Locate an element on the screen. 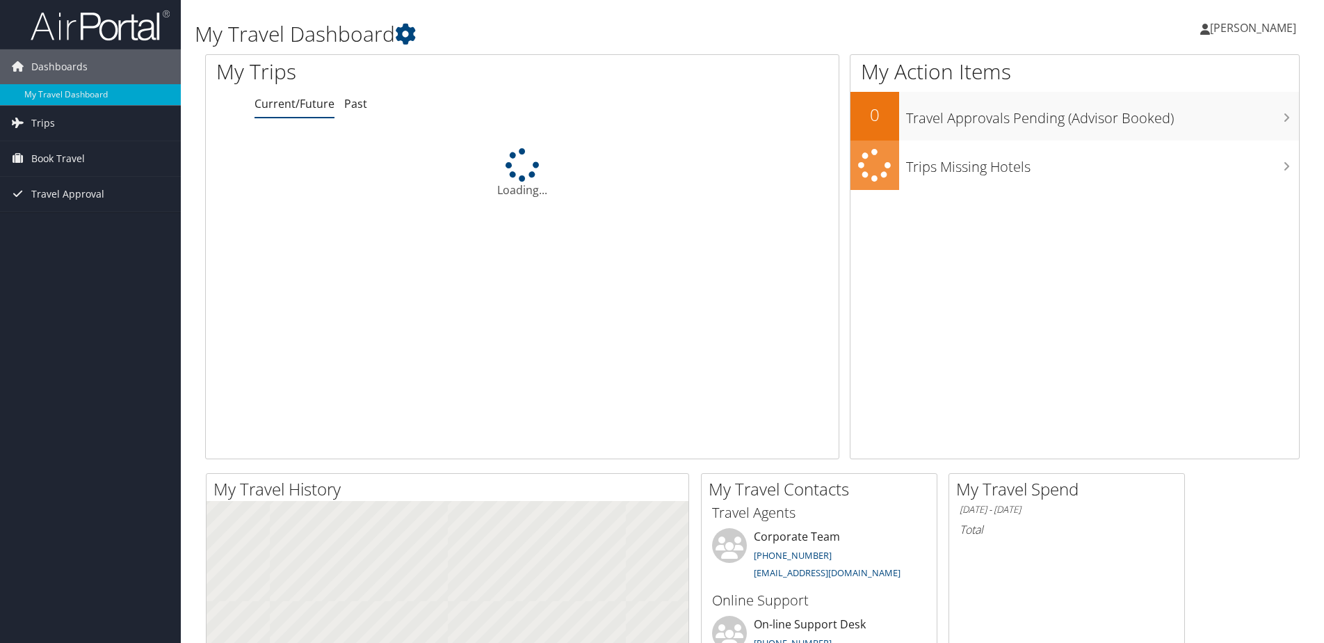 This screenshot has height=643, width=1324. h2: My Travel Contacts is located at coordinates (823, 489).